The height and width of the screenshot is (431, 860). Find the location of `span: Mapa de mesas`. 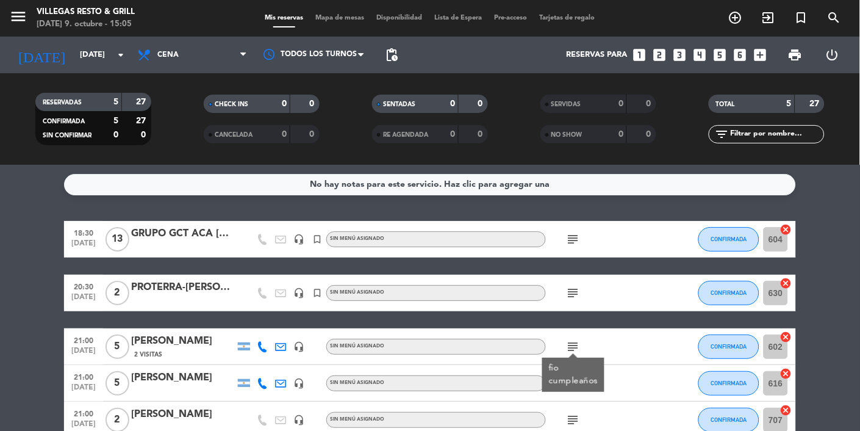

span: Mapa de mesas is located at coordinates (340, 18).